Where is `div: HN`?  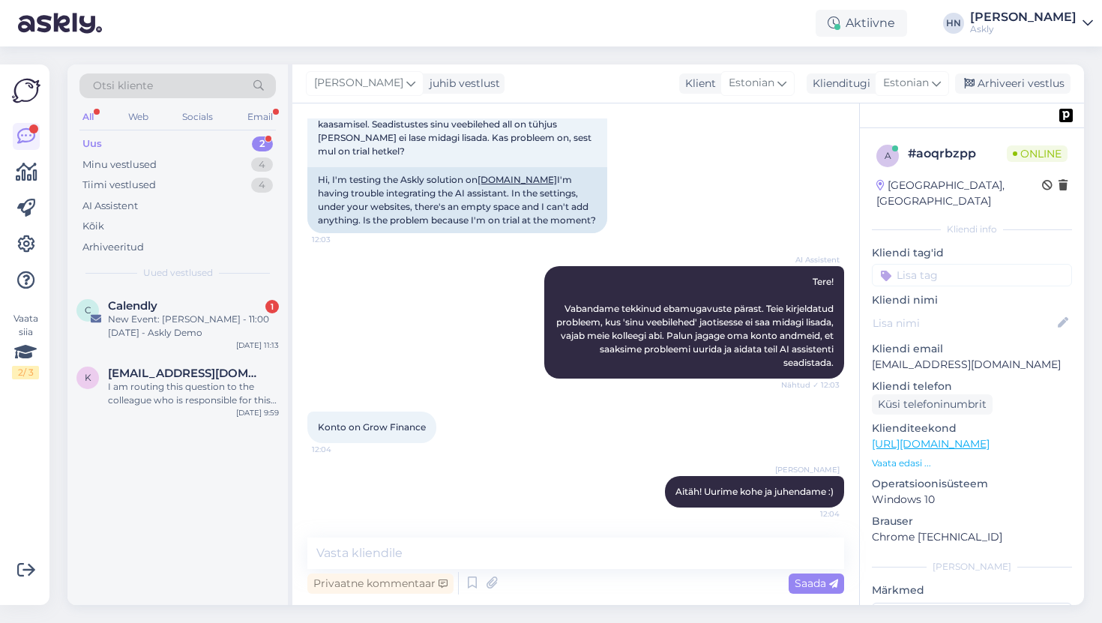 div: HN is located at coordinates (954, 23).